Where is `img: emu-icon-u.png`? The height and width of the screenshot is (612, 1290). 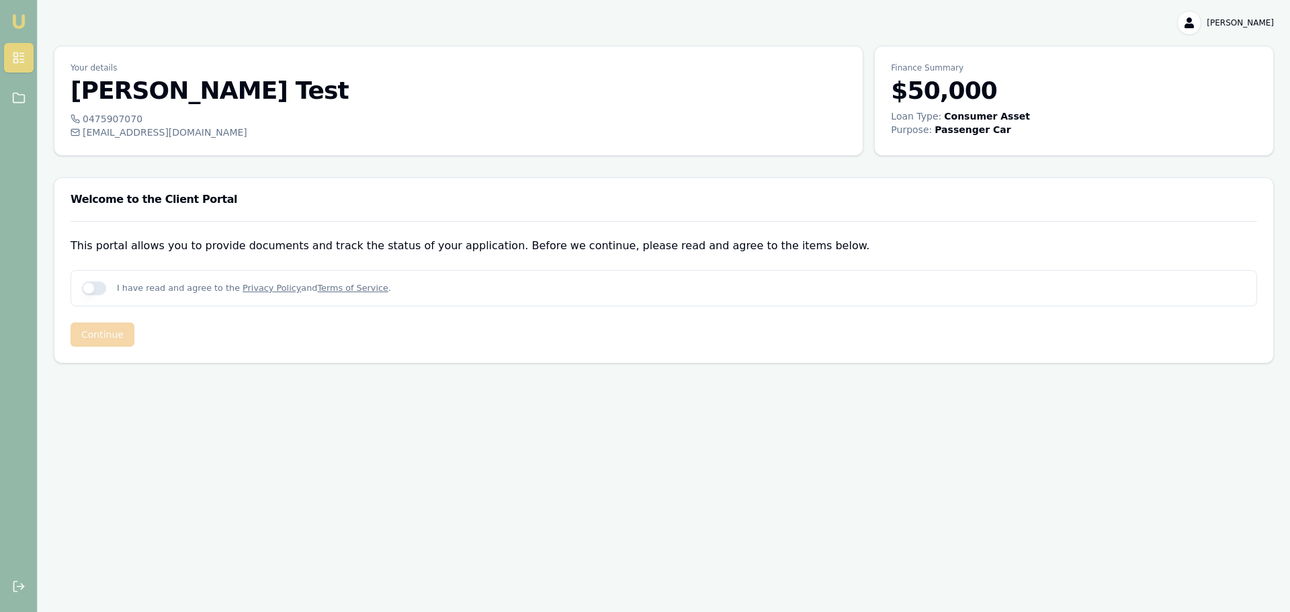
img: emu-icon-u.png is located at coordinates (19, 21).